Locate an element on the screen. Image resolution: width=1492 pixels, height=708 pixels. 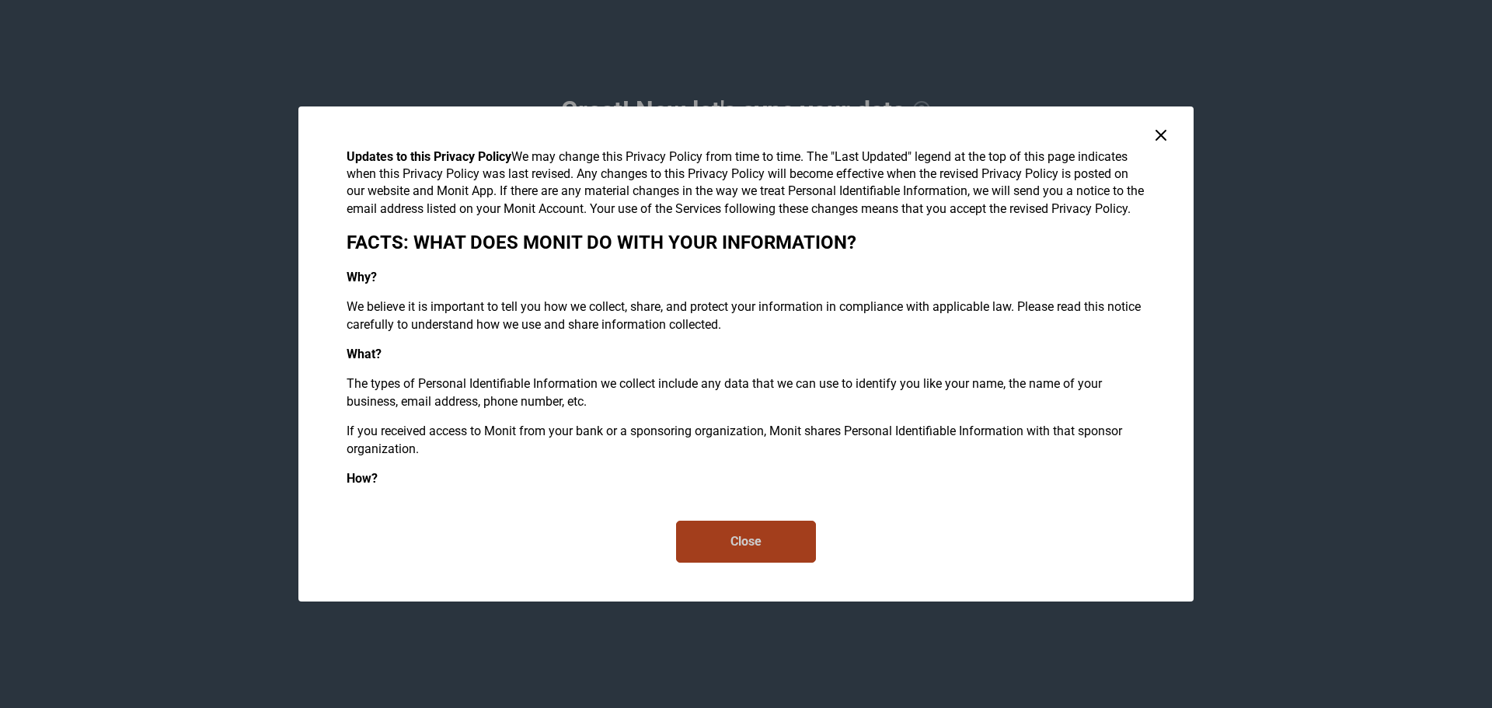
p: We believe it is important to tell you how we collect, share, and protect your information in com... is located at coordinates (746, 316).